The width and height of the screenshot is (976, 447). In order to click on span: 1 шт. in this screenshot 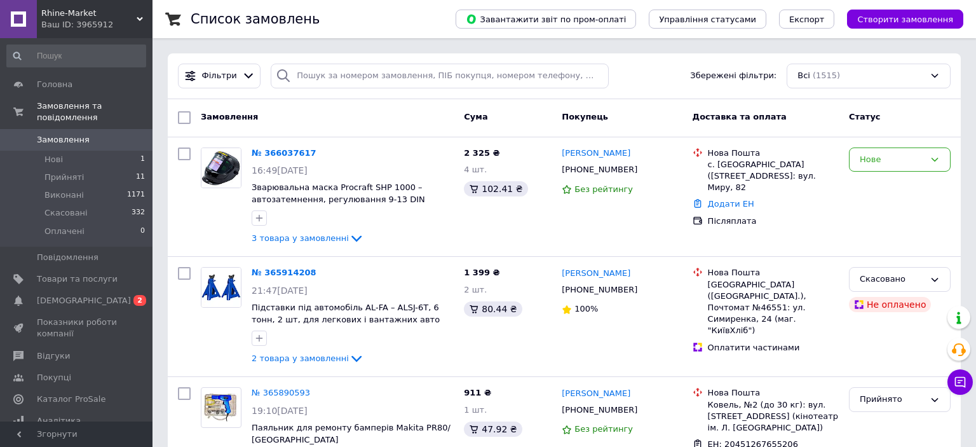, I will do `click(475, 409)`.